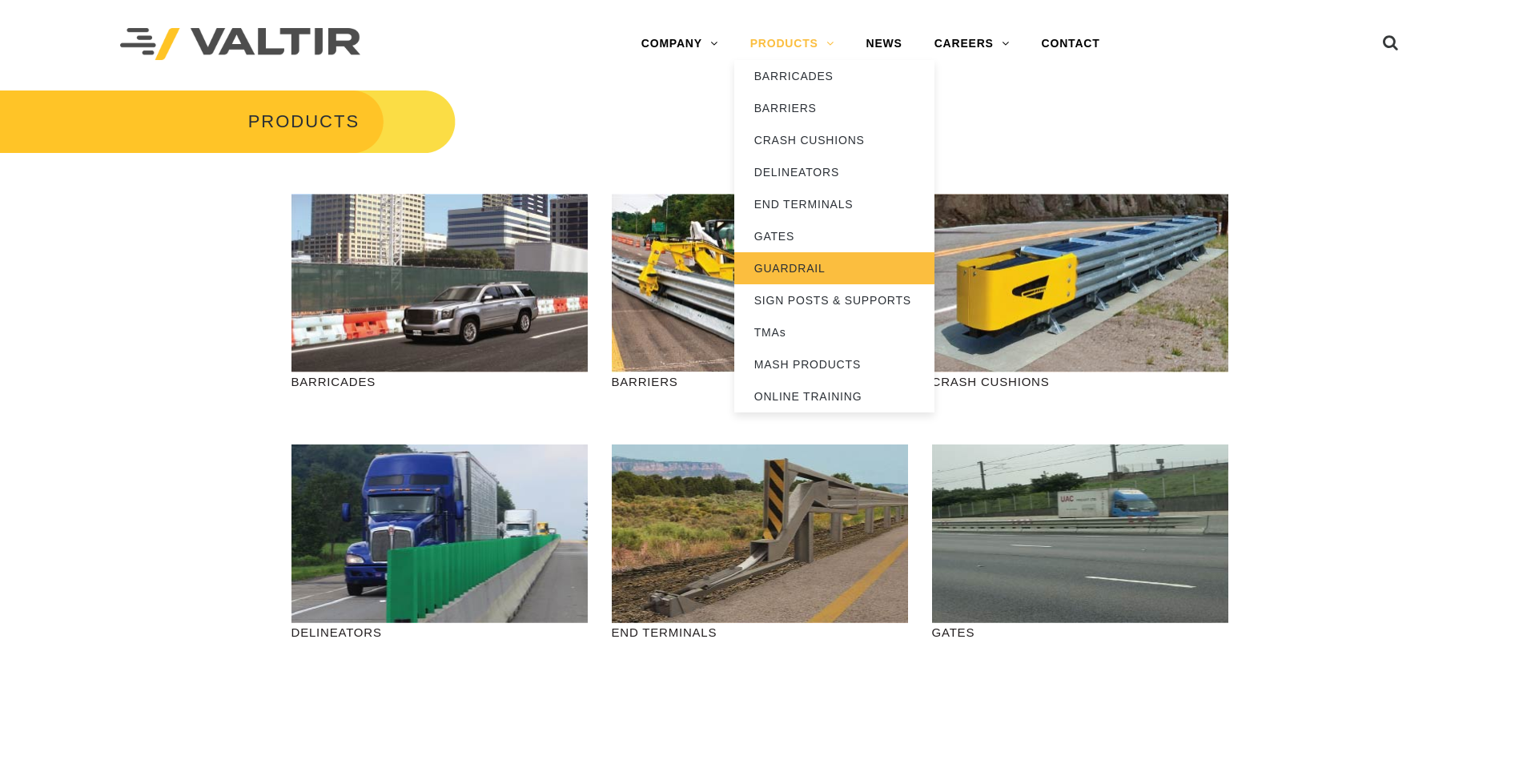 The width and height of the screenshot is (1519, 764). I want to click on a: COMPANY, so click(680, 44).